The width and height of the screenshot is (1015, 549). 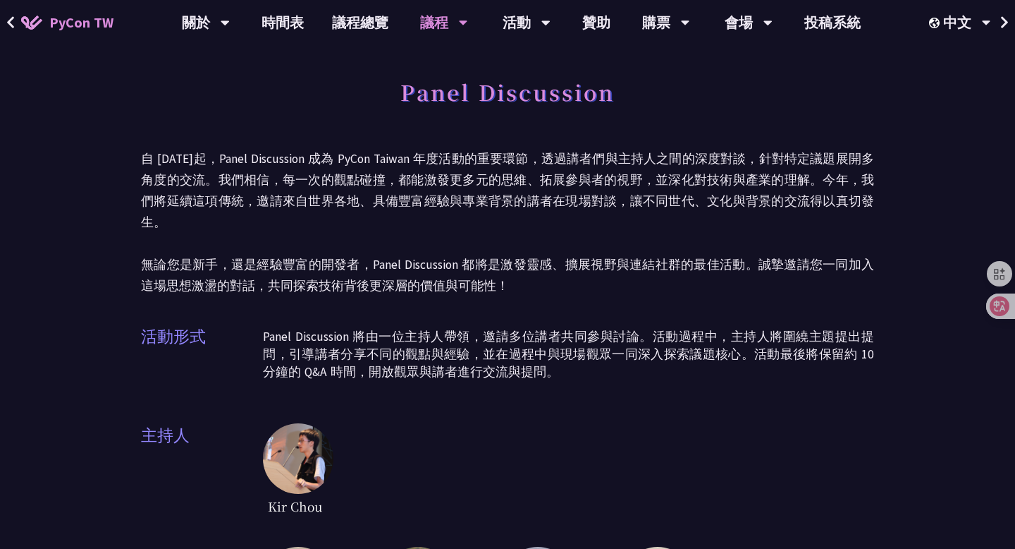 What do you see at coordinates (568, 354) in the screenshot?
I see `p: Panel Discussion 將由一位主持人帶領，邀請多位講者共同參與討論。活動過程中，主持人將圍繞主題提出提問，引導講者分享不同的觀點與經驗，並在過程中與現場觀眾一同深入探索議題核心。活動...` at bounding box center [568, 354].